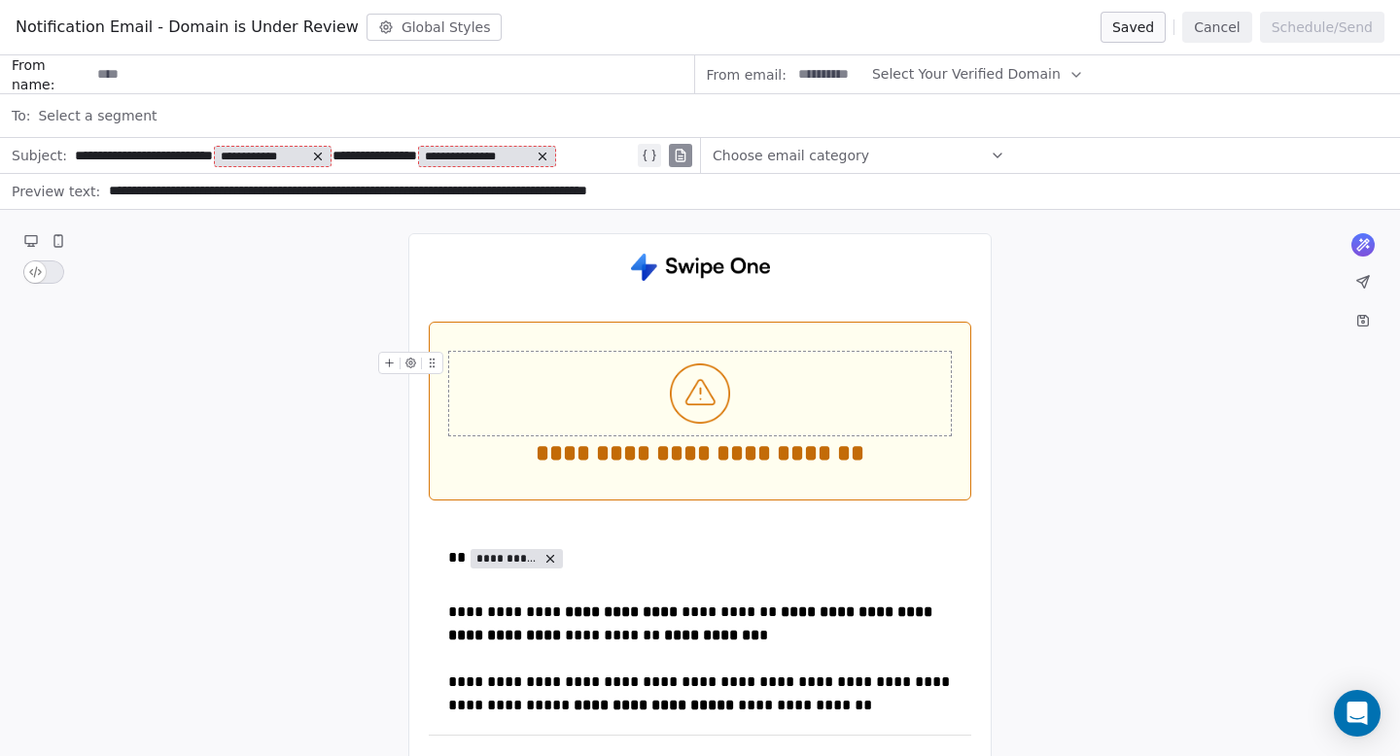 The height and width of the screenshot is (756, 1400). What do you see at coordinates (20, 116) in the screenshot?
I see `span: To:` at bounding box center [20, 116].